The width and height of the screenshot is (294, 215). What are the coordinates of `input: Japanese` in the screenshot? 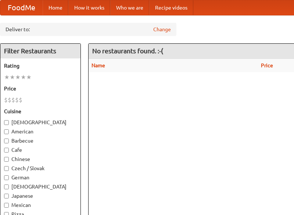 It's located at (6, 196).